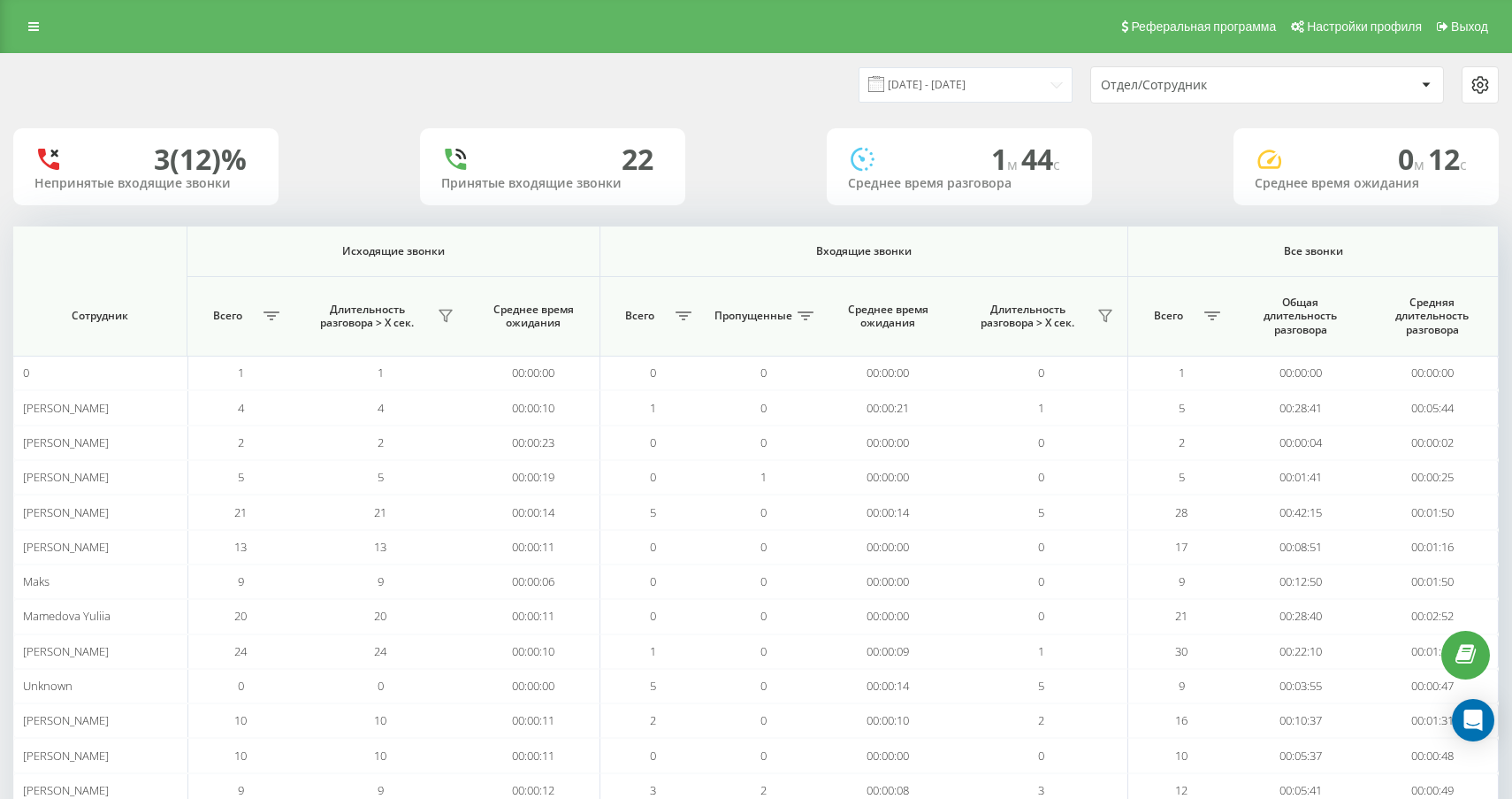  I want to click on span: Среднее время ожидания, so click(534, 316).